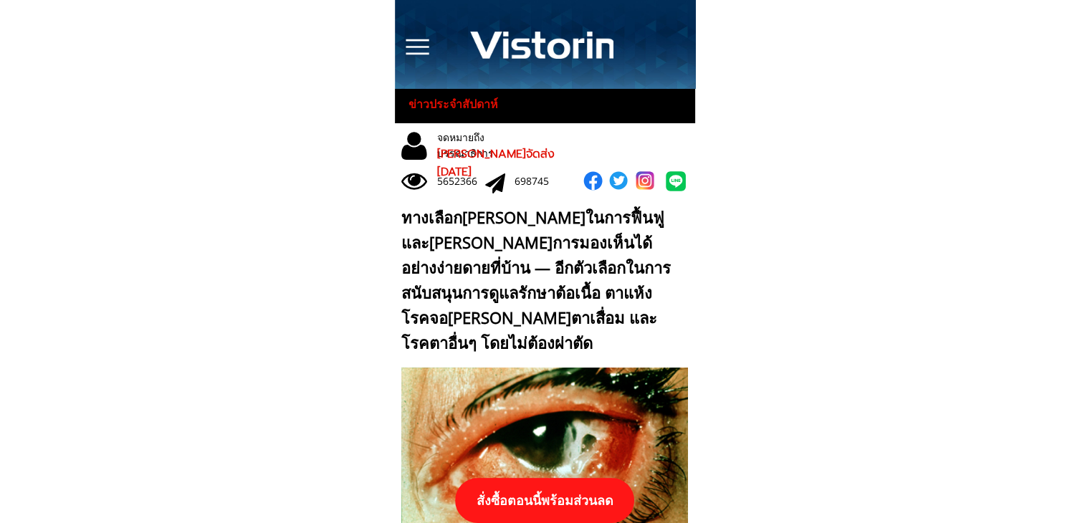 The height and width of the screenshot is (523, 1090). I want to click on div: 5652366, so click(461, 181).